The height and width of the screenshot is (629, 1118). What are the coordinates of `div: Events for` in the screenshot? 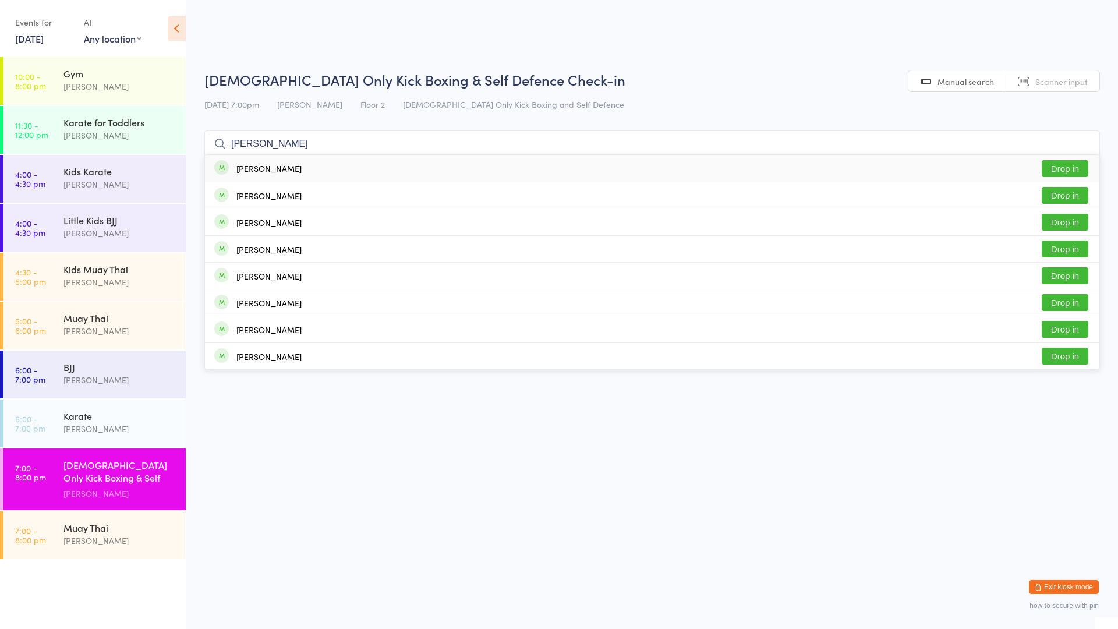 It's located at (44, 22).